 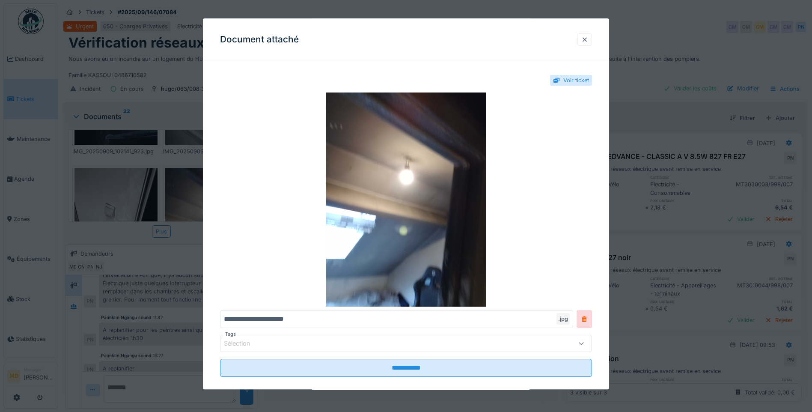 What do you see at coordinates (259, 39) in the screenshot?
I see `h3: Document attaché` at bounding box center [259, 39].